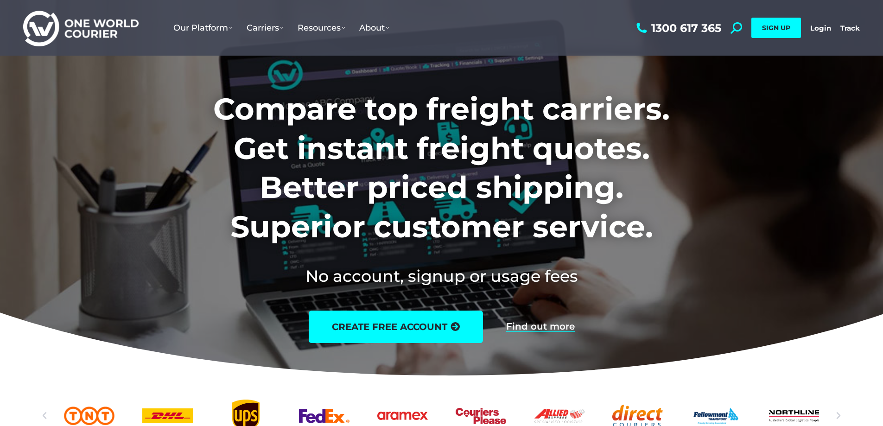 The height and width of the screenshot is (426, 883). What do you see at coordinates (776, 28) in the screenshot?
I see `a: SIGN UP` at bounding box center [776, 28].